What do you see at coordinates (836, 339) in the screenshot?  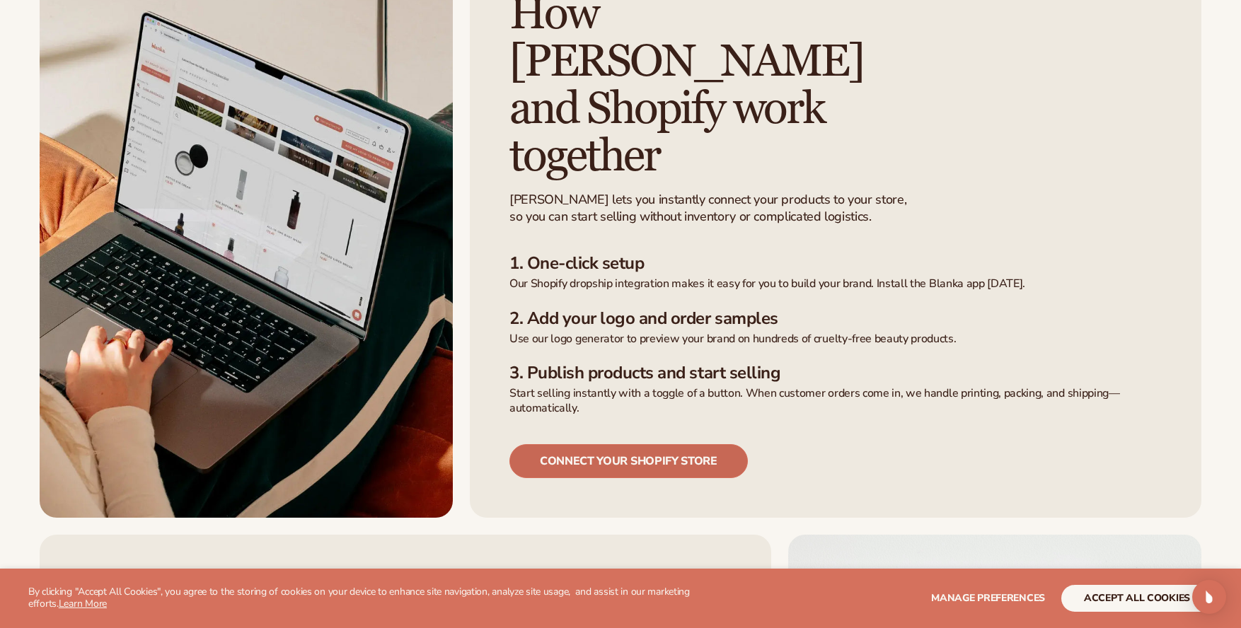 I see `p: Use our logo generator to preview your brand on hundreds of cruelty-free beauty products.` at bounding box center [836, 339].